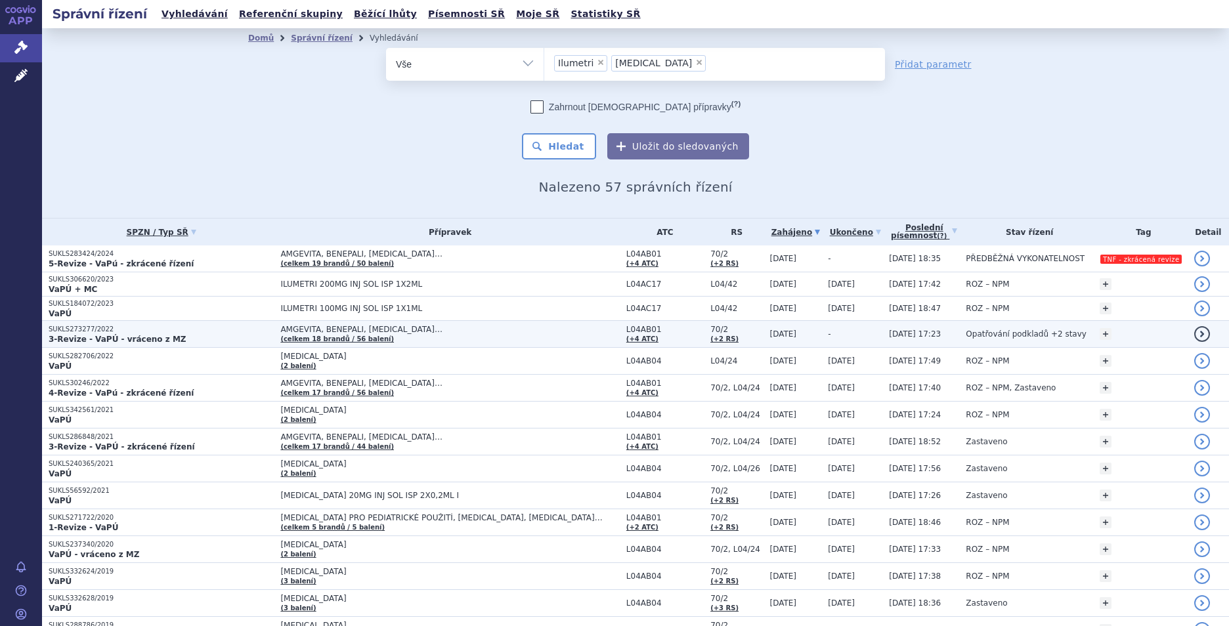  I want to click on p: SUKLS56592/2021, so click(161, 491).